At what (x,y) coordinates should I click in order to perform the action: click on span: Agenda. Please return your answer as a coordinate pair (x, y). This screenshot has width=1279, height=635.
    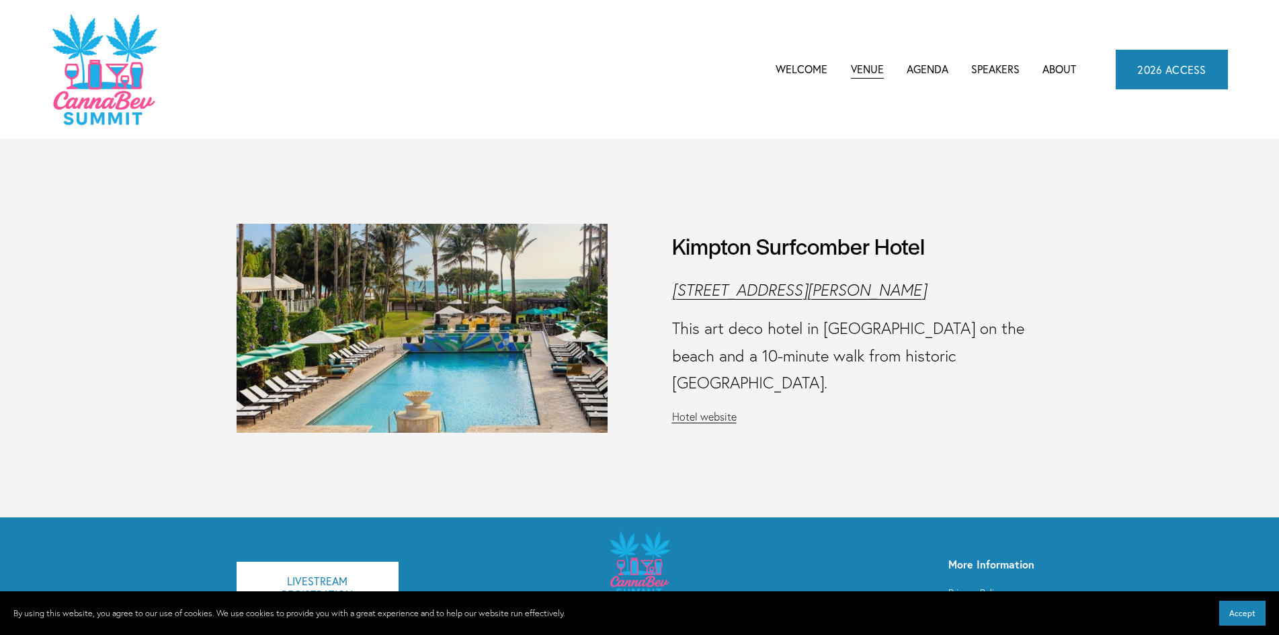
    Looking at the image, I should click on (927, 69).